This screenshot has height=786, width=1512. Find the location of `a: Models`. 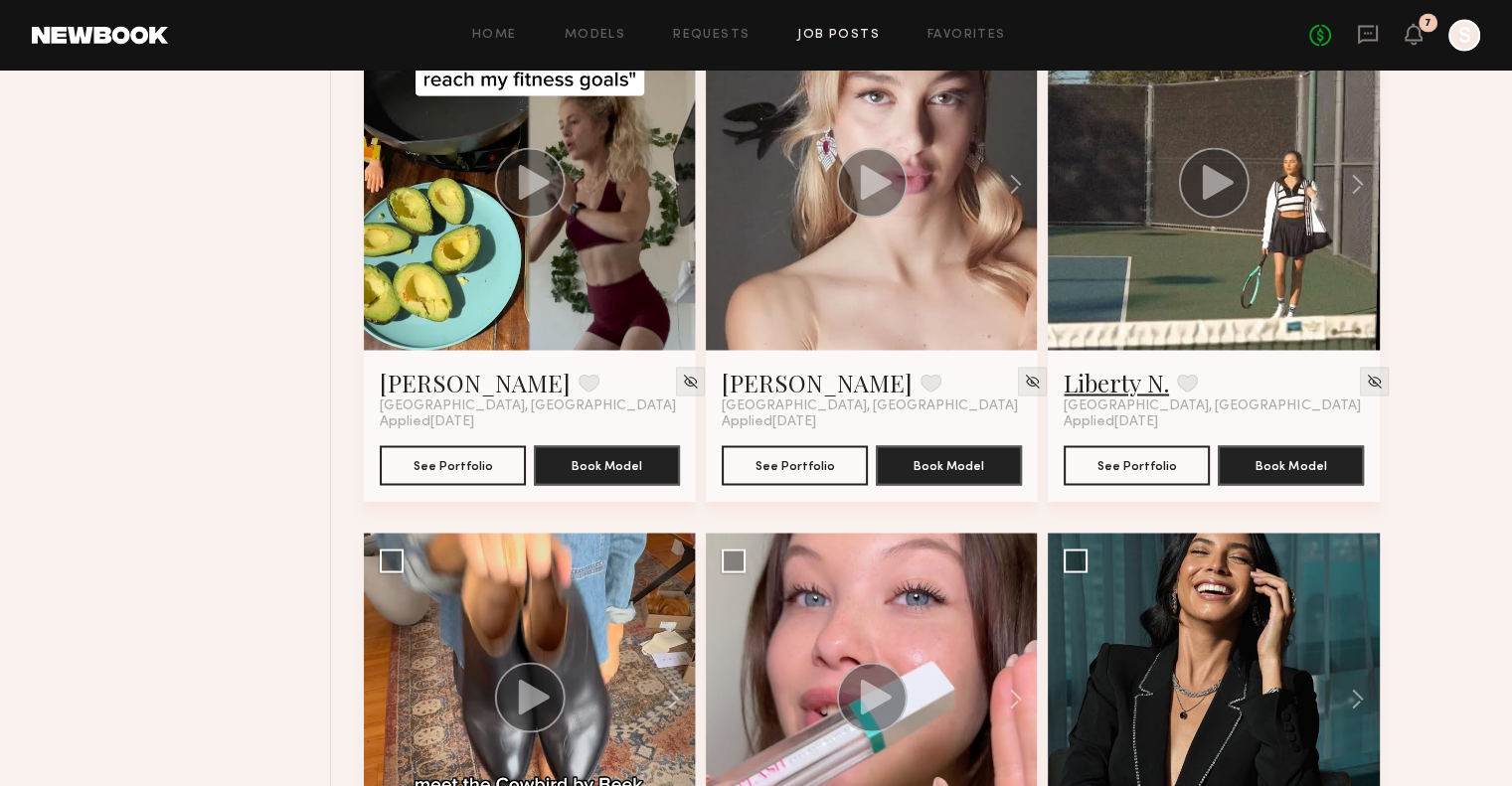

a: Models is located at coordinates (595, 35).